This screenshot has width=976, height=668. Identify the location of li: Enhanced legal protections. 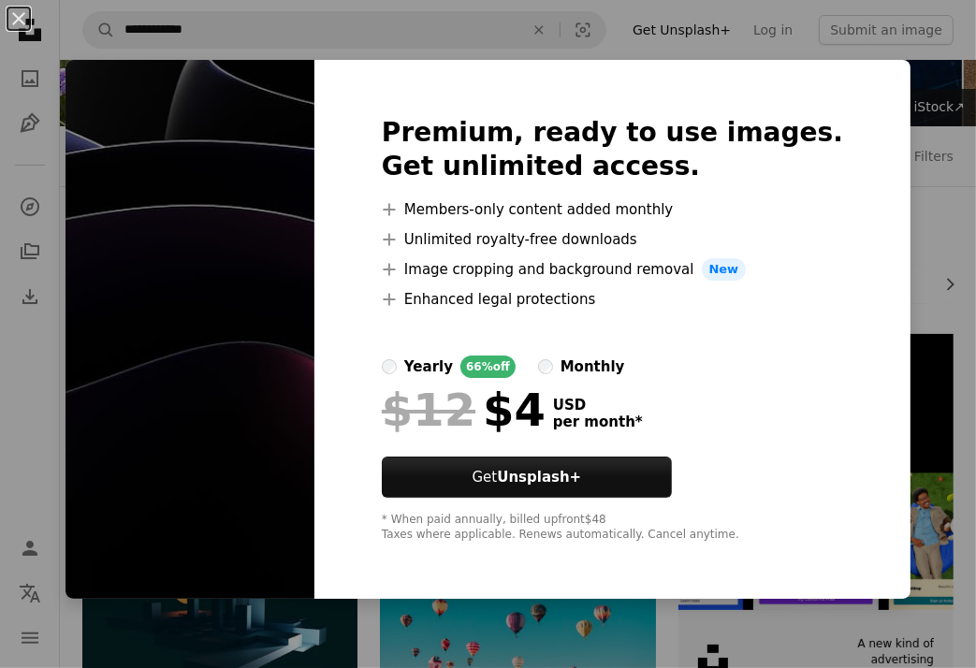
(612, 299).